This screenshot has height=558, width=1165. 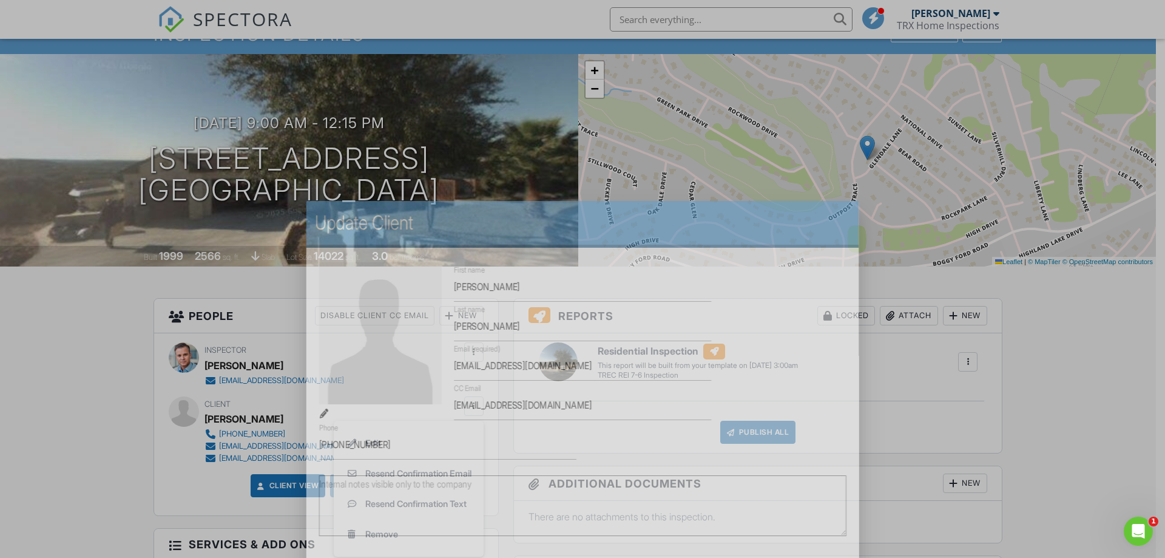 I want to click on span: 1, so click(x=1153, y=521).